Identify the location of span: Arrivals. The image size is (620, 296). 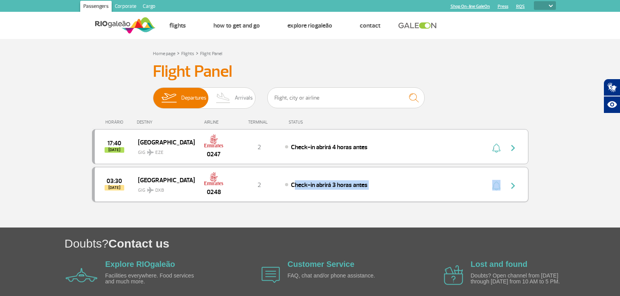
(244, 98).